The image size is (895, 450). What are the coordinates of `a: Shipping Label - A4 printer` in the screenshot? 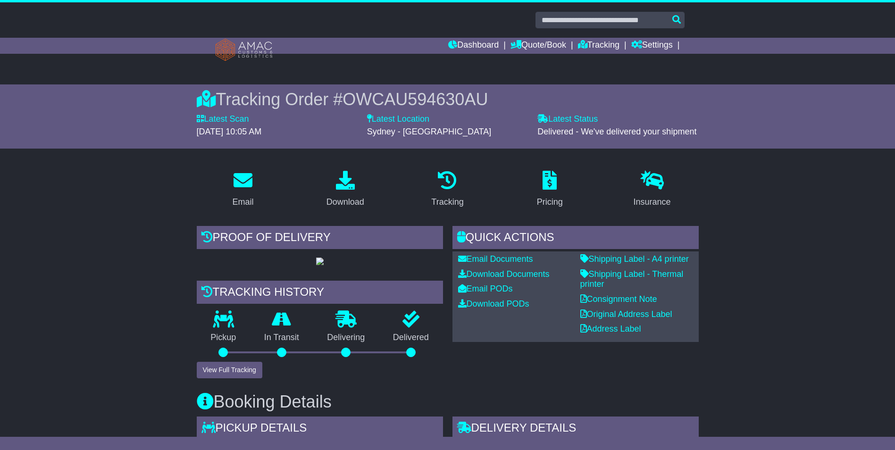 It's located at (635, 259).